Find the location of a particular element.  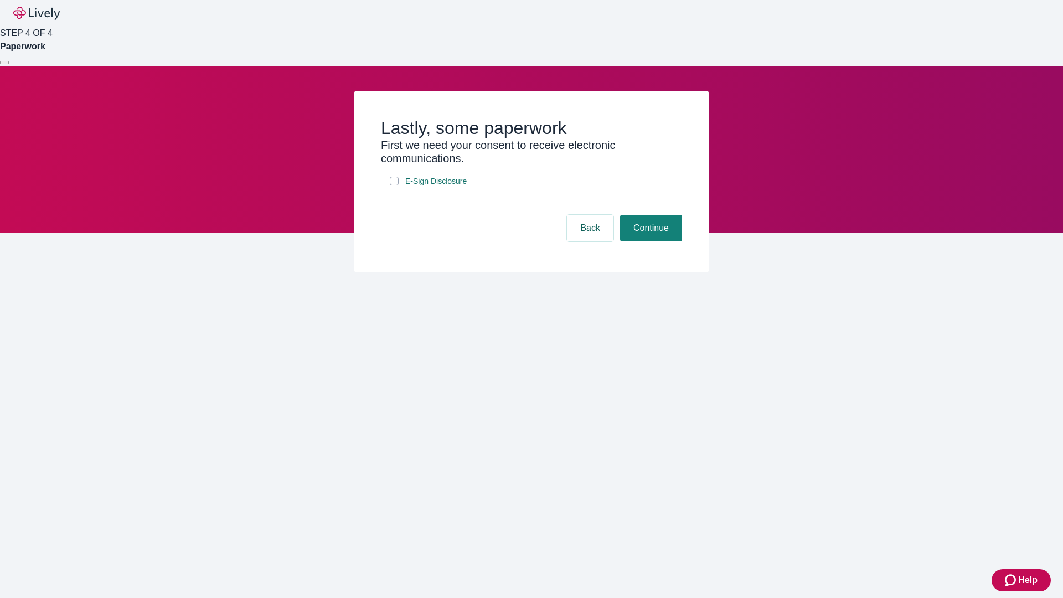

svg: Zendesk support icon is located at coordinates (1012, 580).